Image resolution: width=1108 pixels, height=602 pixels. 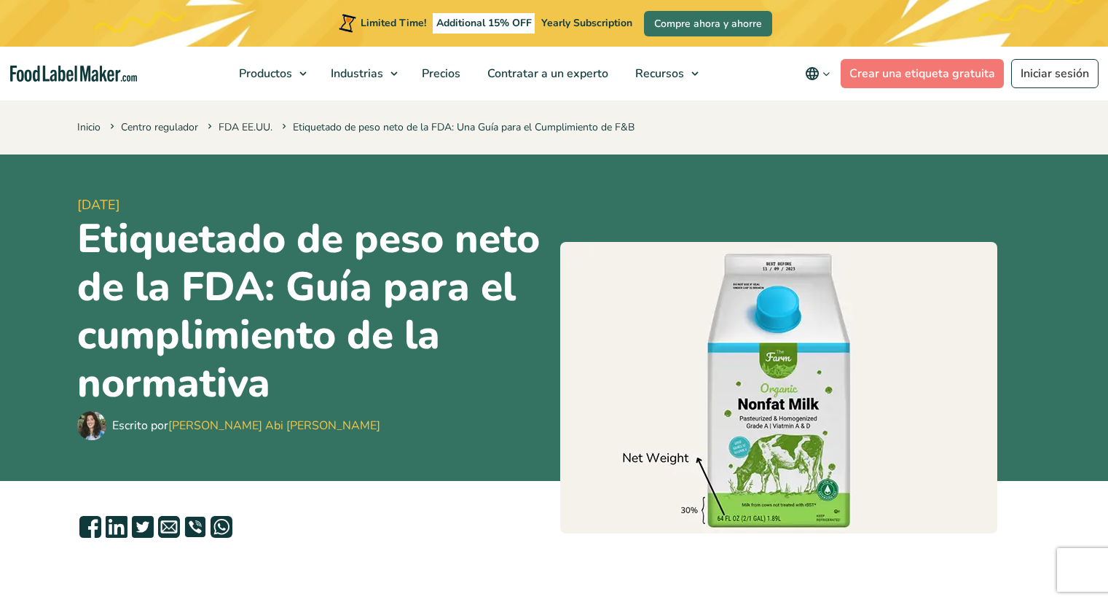 What do you see at coordinates (708, 23) in the screenshot?
I see `a: Compre ahora y ahorre` at bounding box center [708, 23].